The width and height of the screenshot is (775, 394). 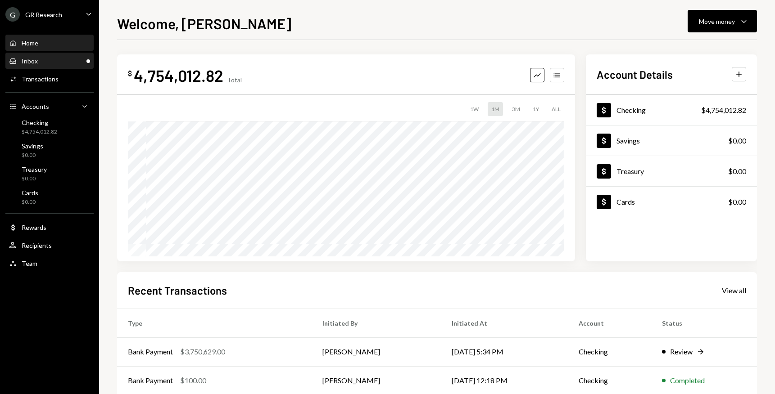 I want to click on a: Rewards, so click(x=50, y=227).